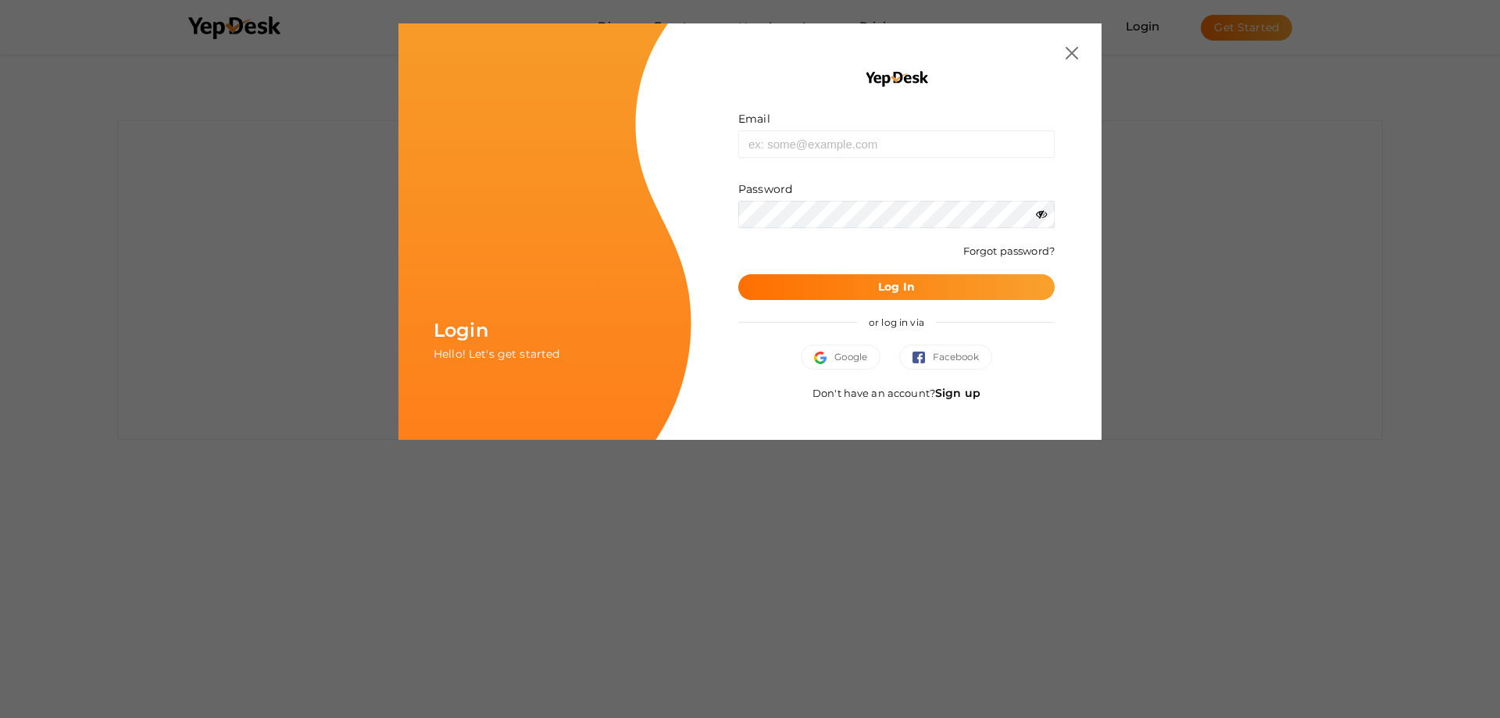 Image resolution: width=1500 pixels, height=718 pixels. Describe the element at coordinates (896, 79) in the screenshot. I see `img: YEP_black_cropped.png` at that location.